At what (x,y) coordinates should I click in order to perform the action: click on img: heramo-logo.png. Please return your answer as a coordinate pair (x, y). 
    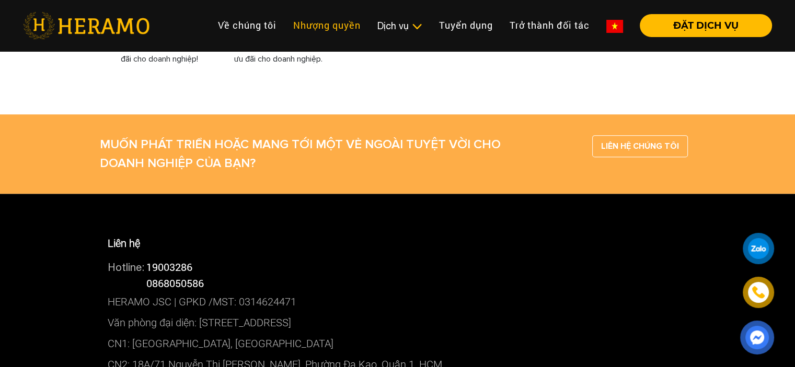
    Looking at the image, I should click on (86, 26).